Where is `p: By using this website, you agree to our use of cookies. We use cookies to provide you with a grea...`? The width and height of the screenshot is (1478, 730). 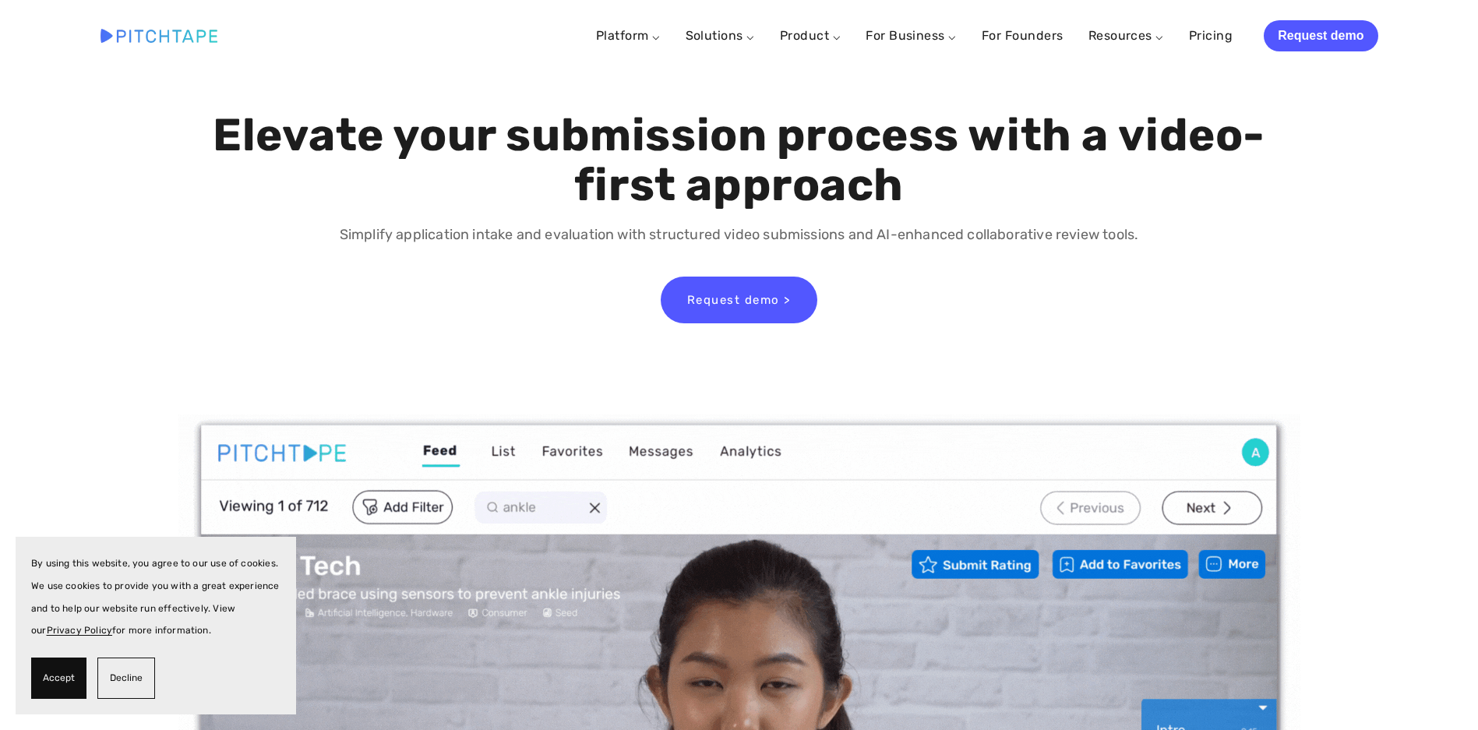
p: By using this website, you agree to our use of cookies. We use cookies to provide you with a grea... is located at coordinates (156, 597).